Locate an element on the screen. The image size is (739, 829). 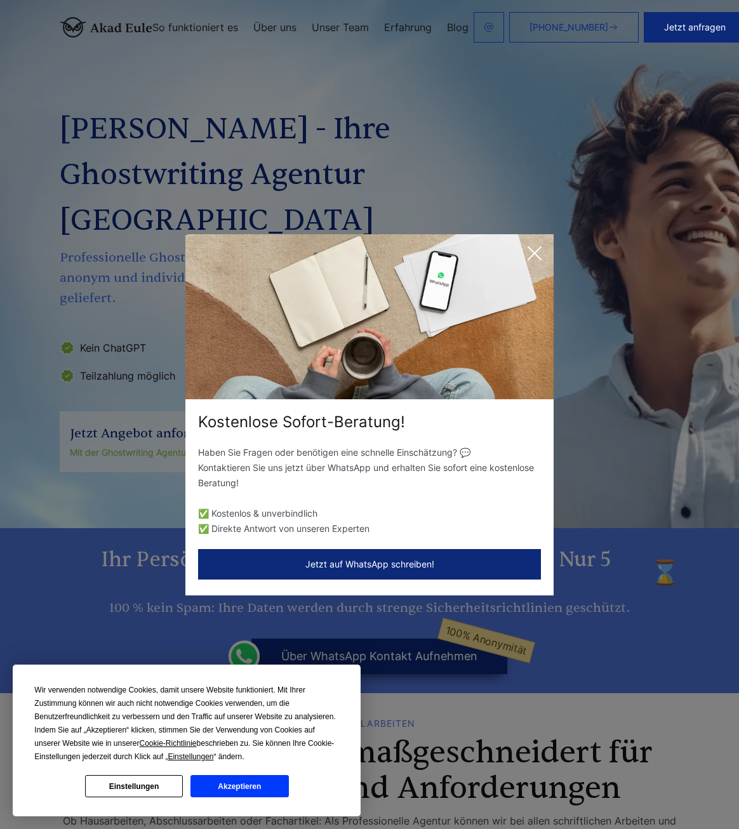
a: Blog is located at coordinates (457, 27).